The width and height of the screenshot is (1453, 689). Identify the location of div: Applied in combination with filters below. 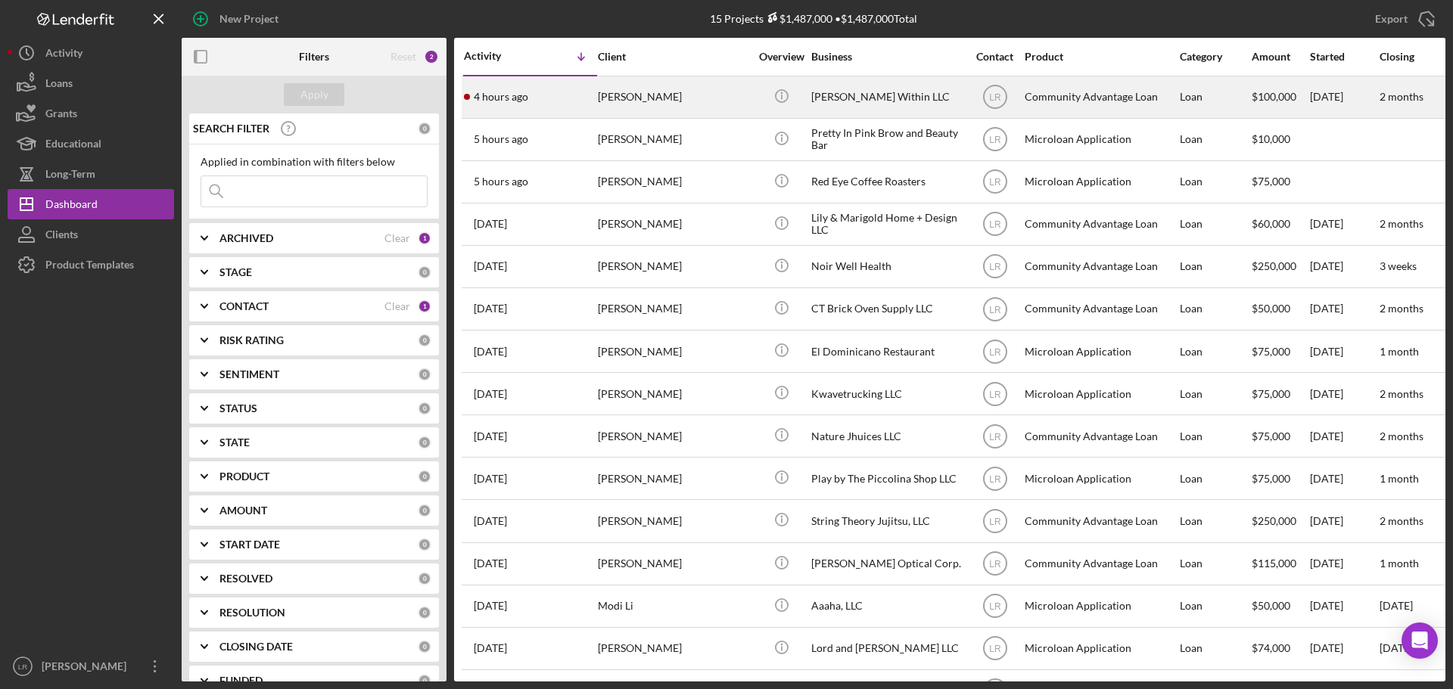
(314, 162).